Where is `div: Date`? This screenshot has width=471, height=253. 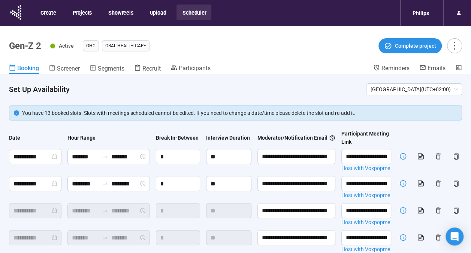
div: Date is located at coordinates (15, 138).